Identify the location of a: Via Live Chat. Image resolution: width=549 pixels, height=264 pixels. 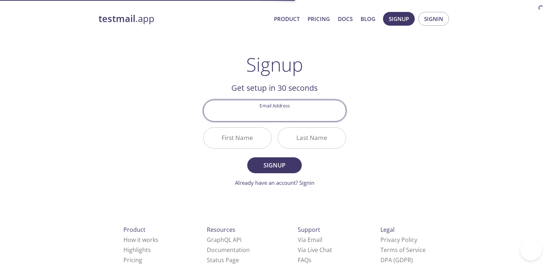
(315, 250).